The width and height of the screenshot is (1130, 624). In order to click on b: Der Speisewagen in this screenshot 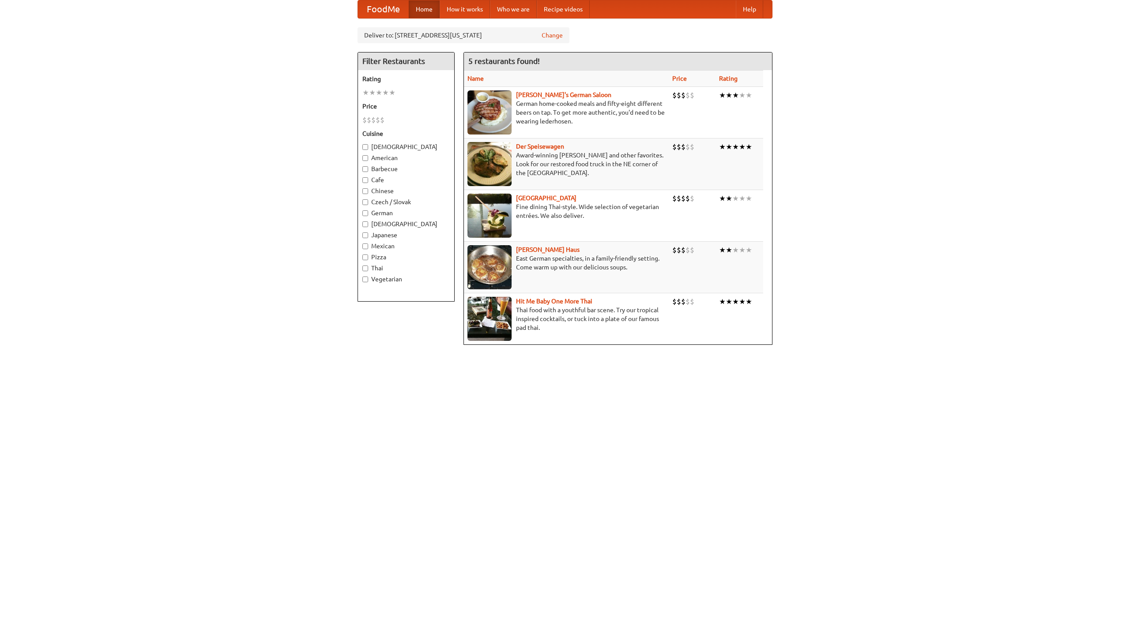, I will do `click(540, 147)`.